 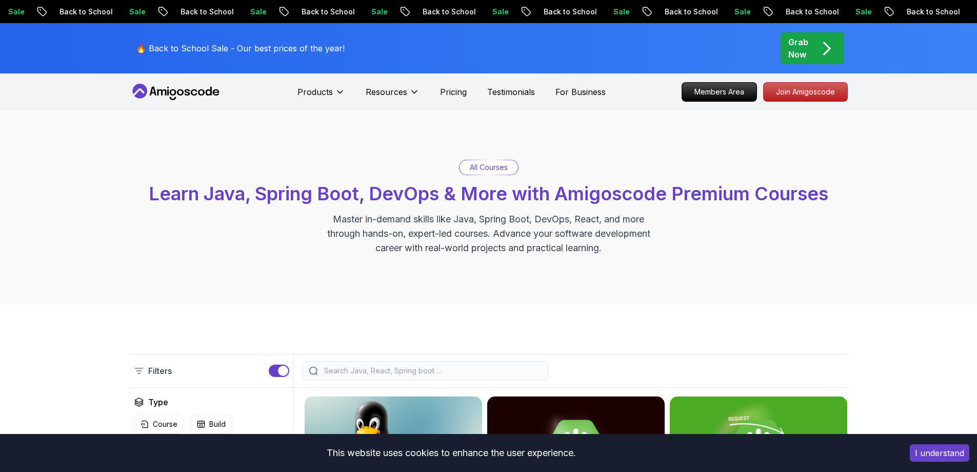 What do you see at coordinates (454, 92) in the screenshot?
I see `p: Pricing` at bounding box center [454, 92].